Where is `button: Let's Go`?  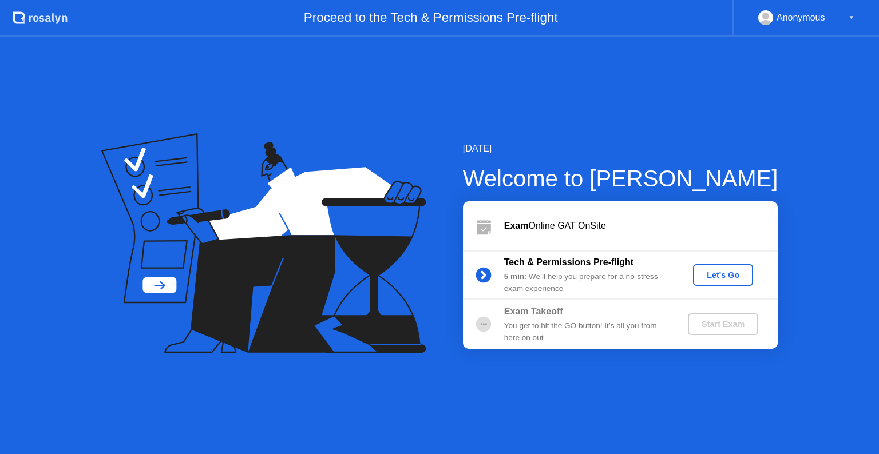 button: Let's Go is located at coordinates (722, 275).